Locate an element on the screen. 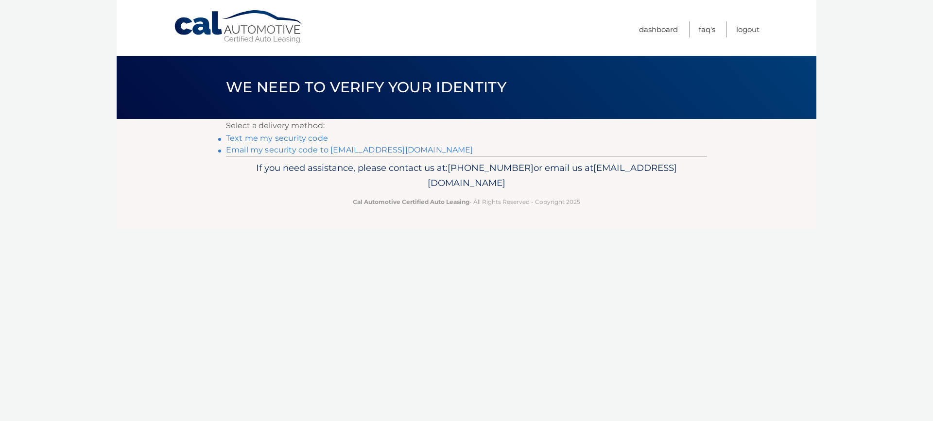 This screenshot has height=421, width=933. p: Select a delivery method: is located at coordinates (467, 126).